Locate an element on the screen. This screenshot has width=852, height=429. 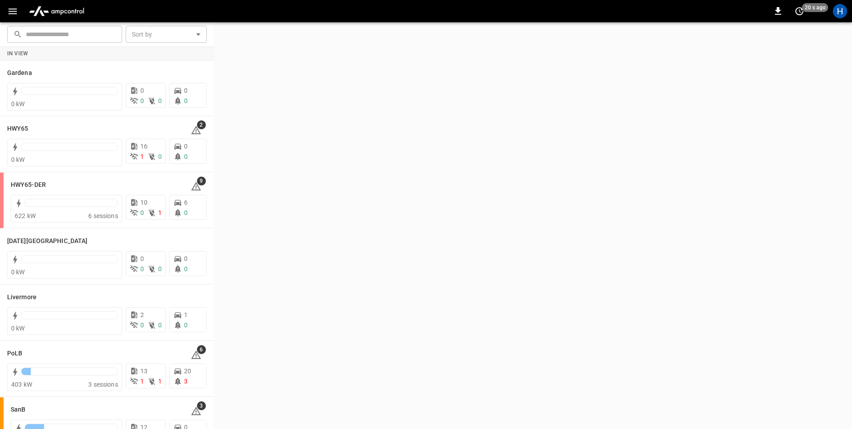
button: set refresh interval is located at coordinates (799, 11).